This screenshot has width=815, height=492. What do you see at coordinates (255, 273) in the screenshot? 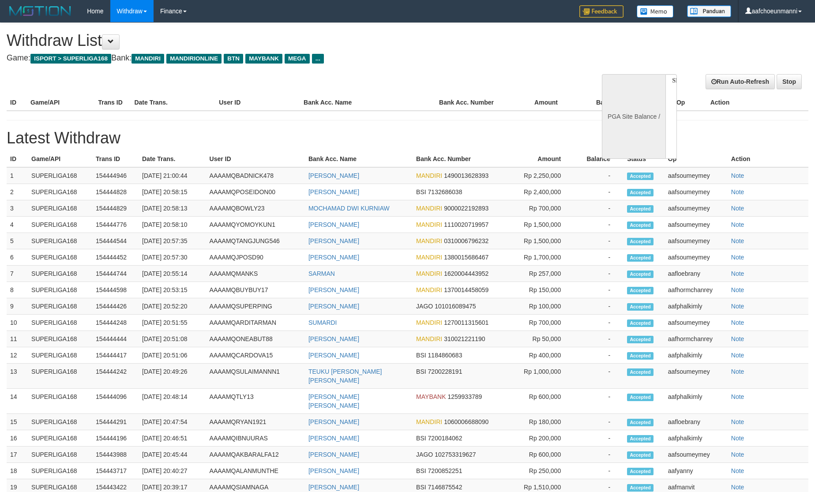
I see `td: AAAAMQMANKS` at bounding box center [255, 273].